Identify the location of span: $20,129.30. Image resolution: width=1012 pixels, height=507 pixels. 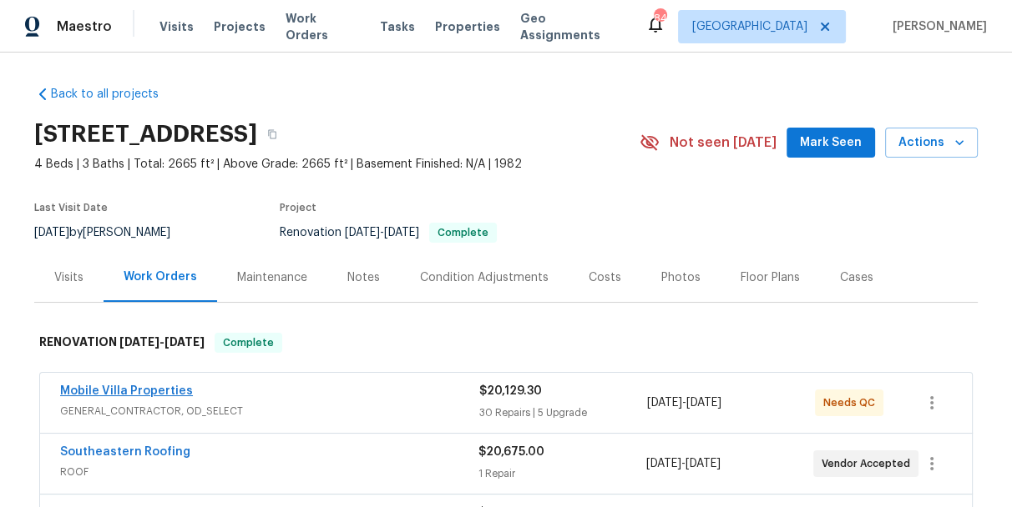
(510, 391).